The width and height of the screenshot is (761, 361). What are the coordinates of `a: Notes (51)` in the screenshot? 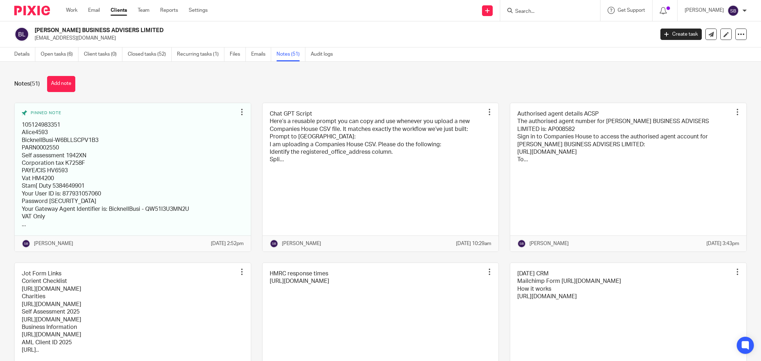 It's located at (291, 54).